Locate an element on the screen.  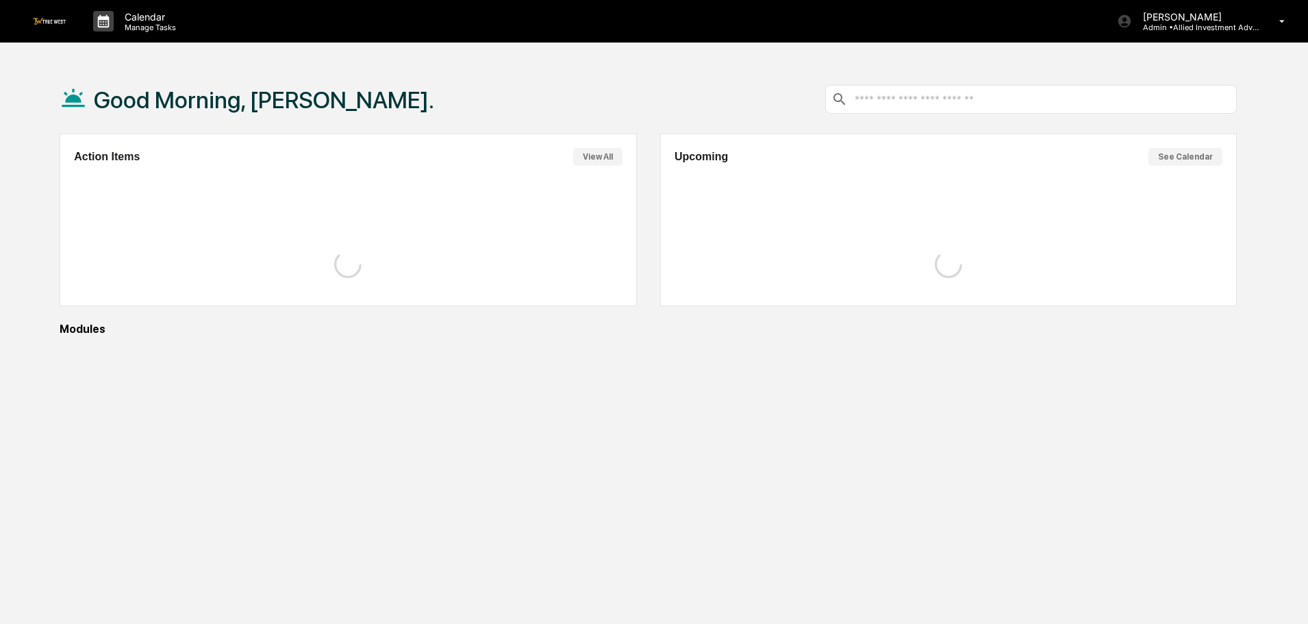
a: View All is located at coordinates (598, 157).